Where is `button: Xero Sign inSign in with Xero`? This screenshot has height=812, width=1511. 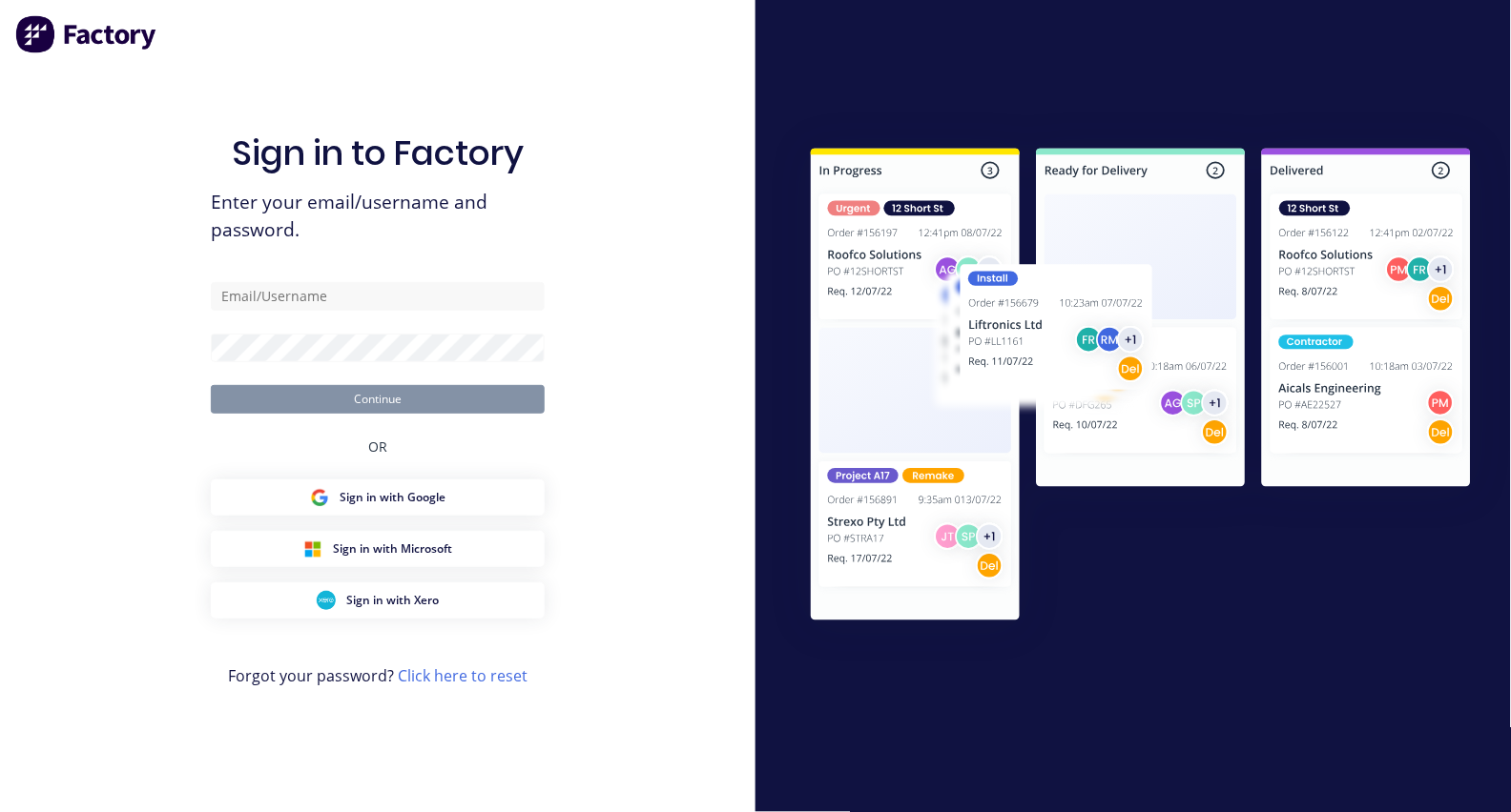
button: Xero Sign inSign in with Xero is located at coordinates (378, 600).